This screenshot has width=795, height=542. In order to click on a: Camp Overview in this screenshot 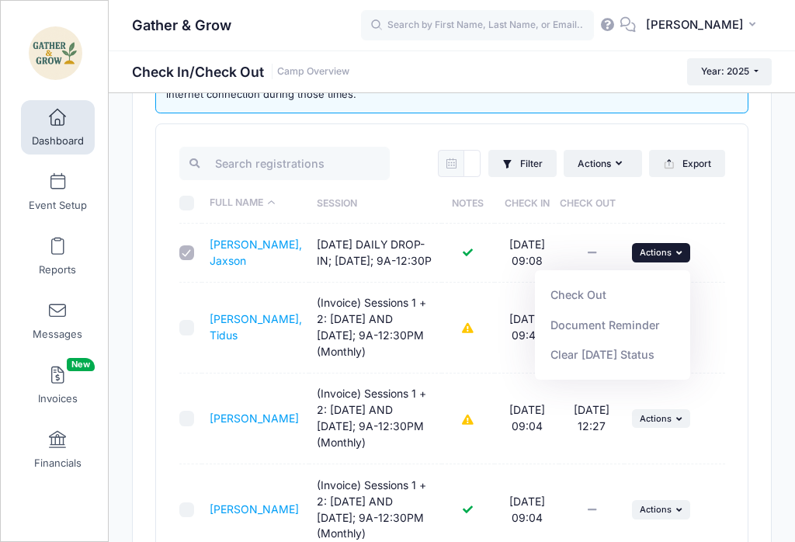, I will do `click(313, 71)`.